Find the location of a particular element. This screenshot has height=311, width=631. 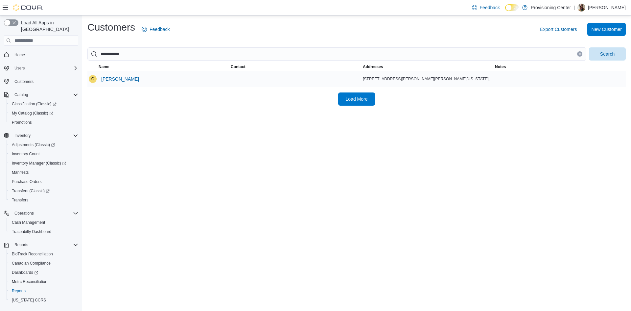

a: Inventory Manager (Classic) is located at coordinates (39, 163).